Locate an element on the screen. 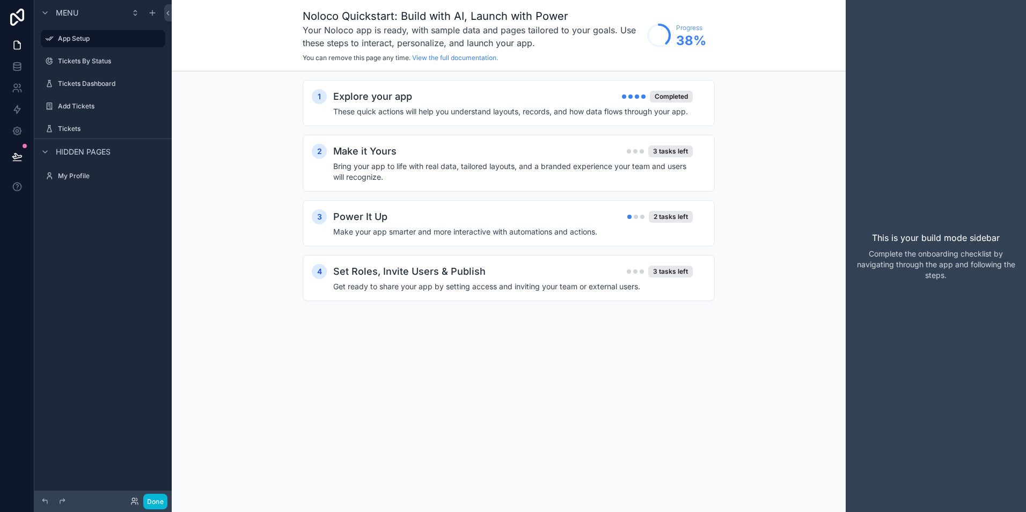  a: View the full documentation. is located at coordinates (455, 57).